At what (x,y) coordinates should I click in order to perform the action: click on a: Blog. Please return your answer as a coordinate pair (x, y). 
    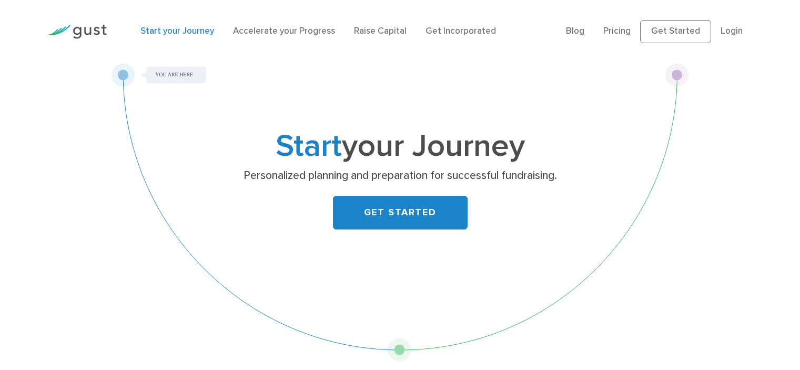
    Looking at the image, I should click on (575, 31).